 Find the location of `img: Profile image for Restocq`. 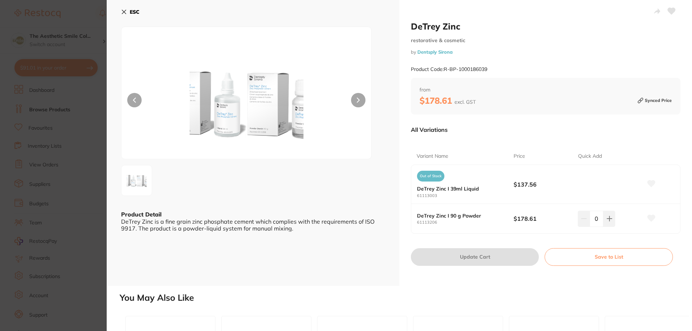

img: Profile image for Restocq is located at coordinates (22, 27).